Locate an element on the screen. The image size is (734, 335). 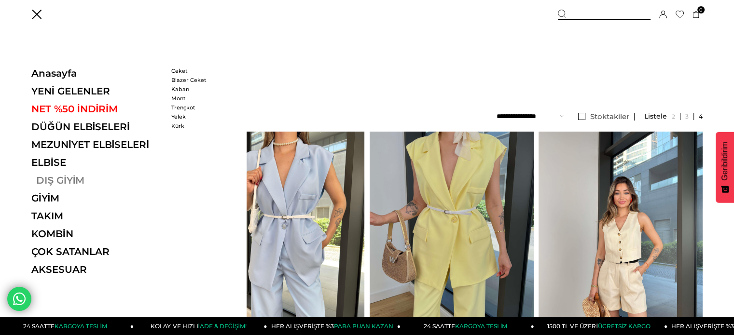
a: NET %50 İNDİRİM is located at coordinates (97, 109).